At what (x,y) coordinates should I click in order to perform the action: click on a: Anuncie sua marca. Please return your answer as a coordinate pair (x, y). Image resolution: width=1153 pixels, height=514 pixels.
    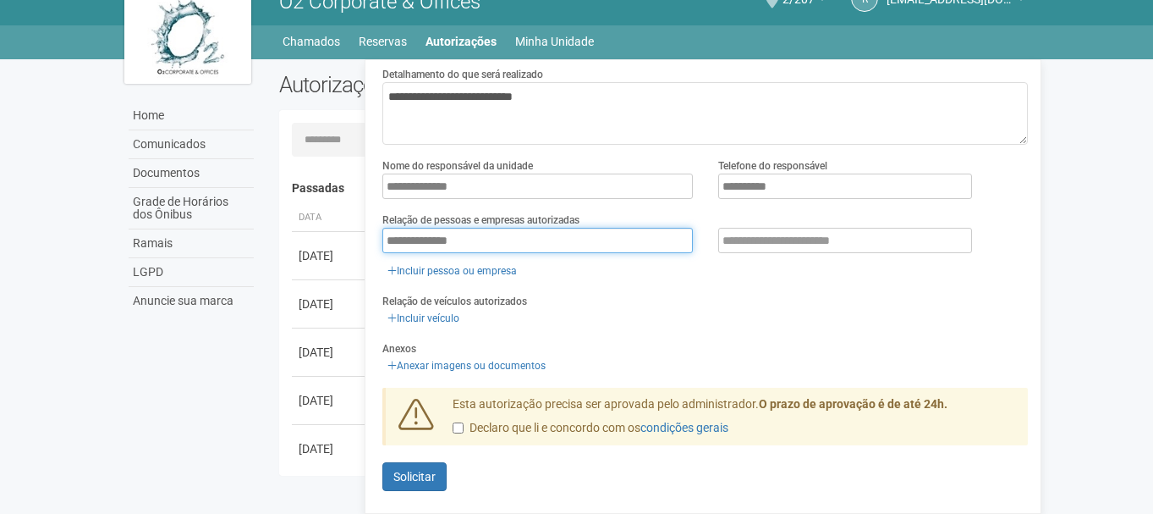
    Looking at the image, I should click on (191, 300).